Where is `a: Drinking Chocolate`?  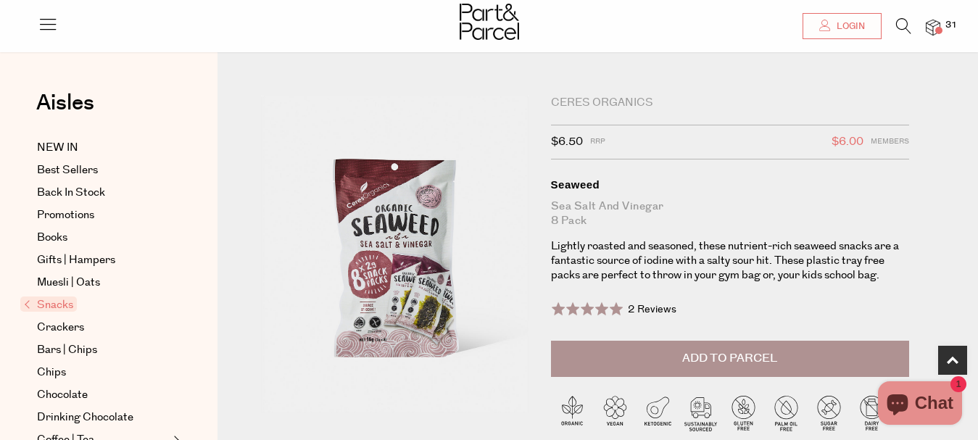 a: Drinking Chocolate is located at coordinates (103, 418).